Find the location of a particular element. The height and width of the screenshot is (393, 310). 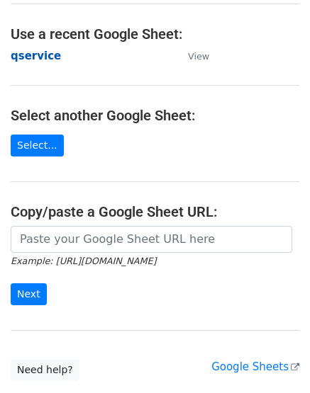

input: Next is located at coordinates (28, 294).